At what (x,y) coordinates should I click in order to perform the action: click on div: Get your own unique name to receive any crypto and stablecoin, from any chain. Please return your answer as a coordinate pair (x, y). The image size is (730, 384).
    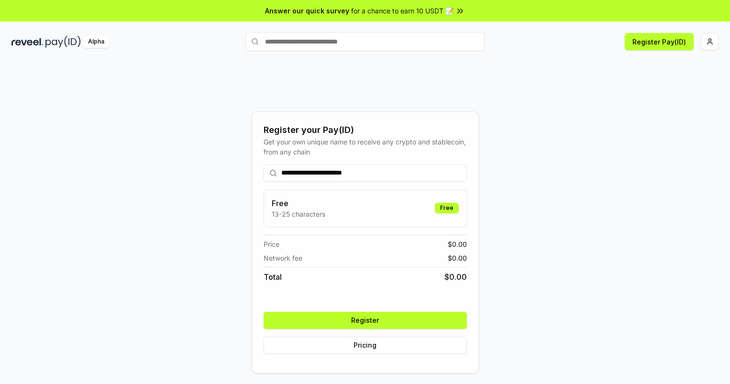
    Looking at the image, I should click on (365, 147).